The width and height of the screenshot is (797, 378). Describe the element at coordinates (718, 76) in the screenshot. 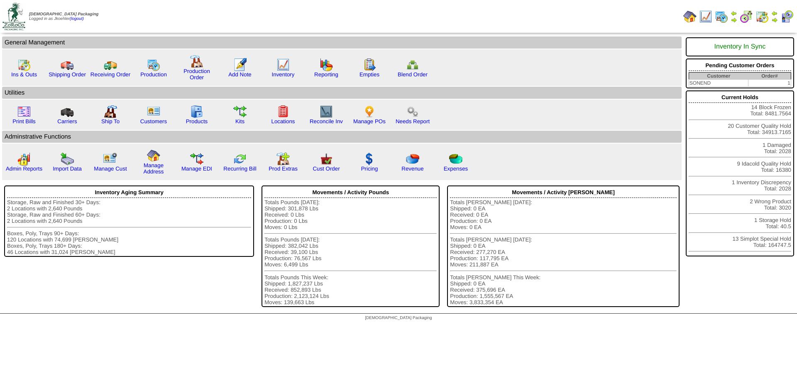

I see `th: Customer` at that location.